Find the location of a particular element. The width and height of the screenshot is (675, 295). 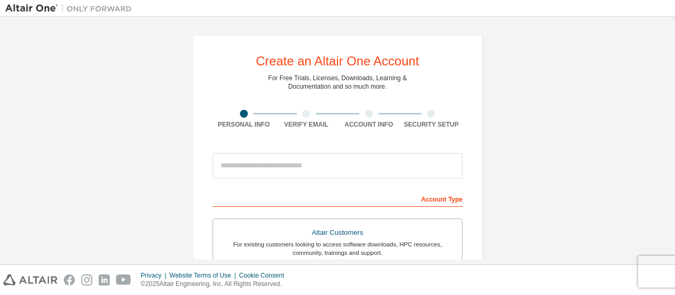

div: Verify Email is located at coordinates (306, 124).